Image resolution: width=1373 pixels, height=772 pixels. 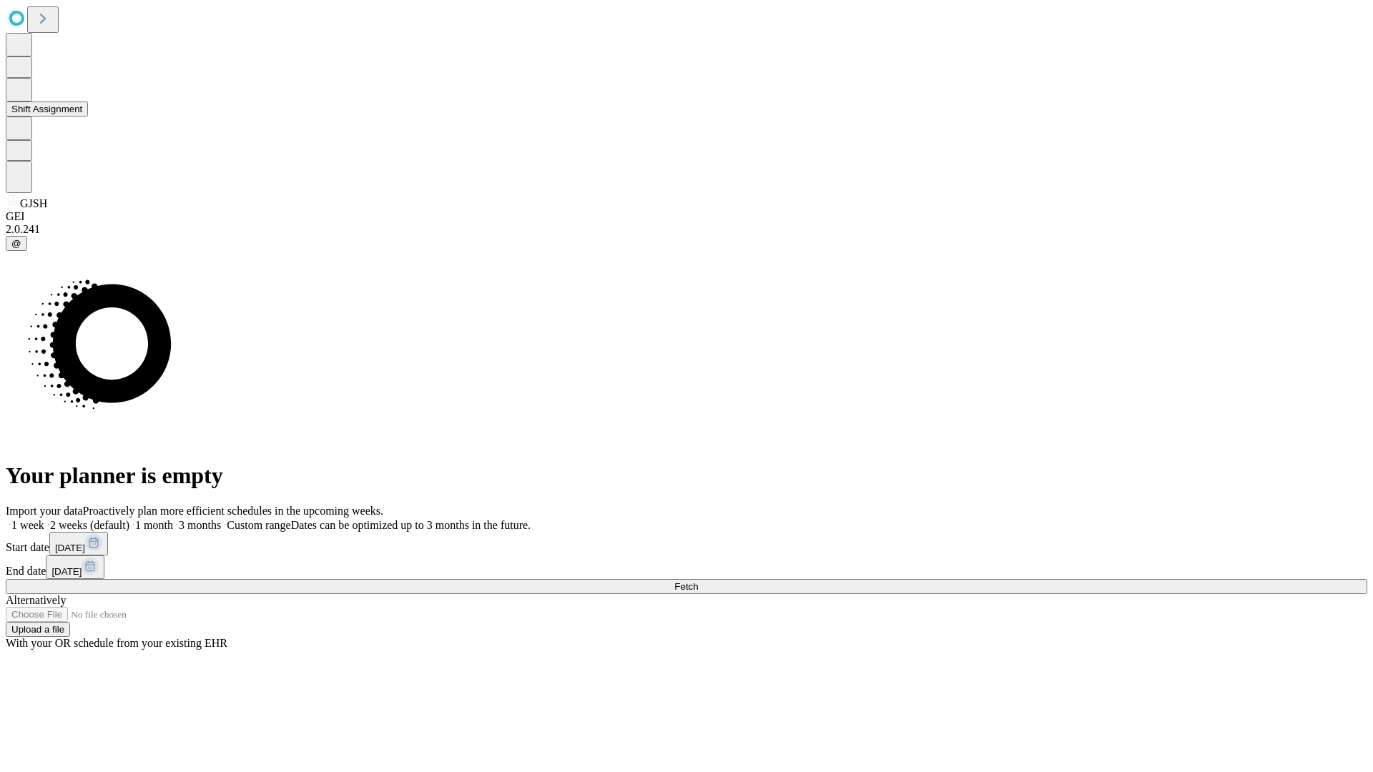 What do you see at coordinates (258, 525) in the screenshot?
I see `span: Custom range` at bounding box center [258, 525].